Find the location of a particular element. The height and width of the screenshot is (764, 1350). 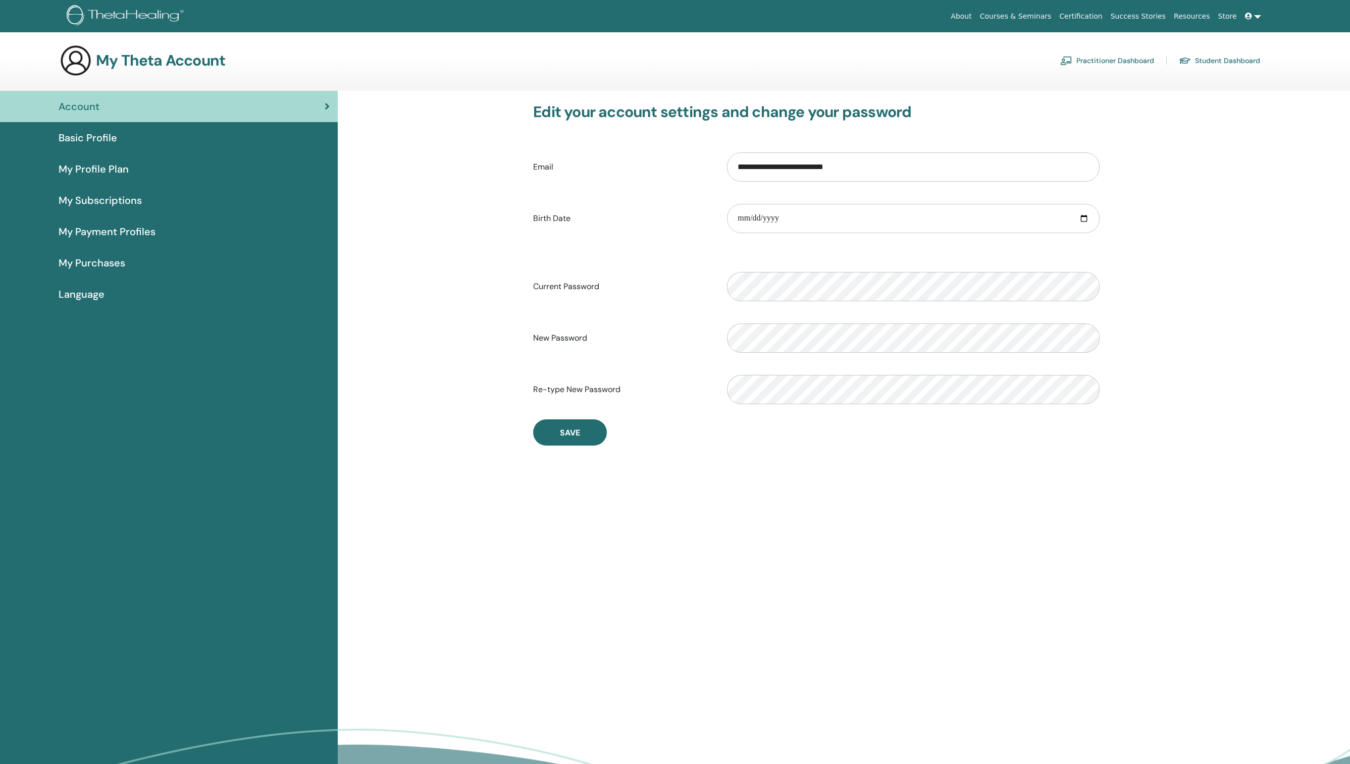

h3: Edit your account settings and change your password is located at coordinates (816, 112).